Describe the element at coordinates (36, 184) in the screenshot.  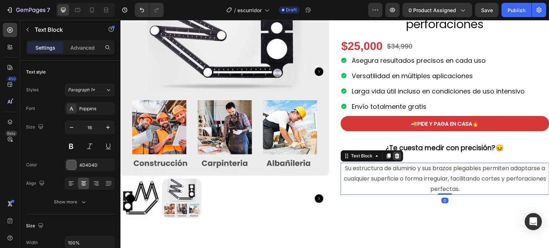
I see `div: Align` at that location.